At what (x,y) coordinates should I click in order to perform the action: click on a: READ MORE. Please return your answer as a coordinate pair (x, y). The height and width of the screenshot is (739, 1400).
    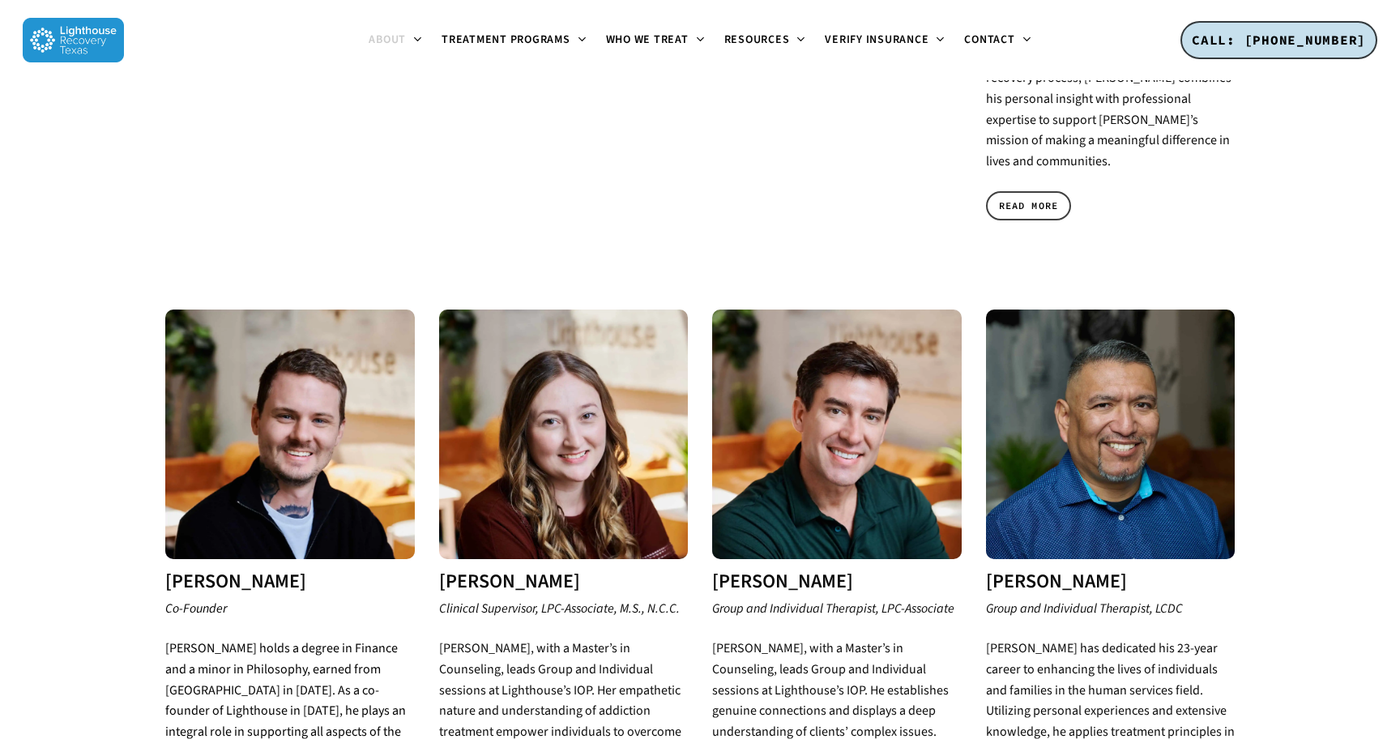
    Looking at the image, I should click on (1029, 206).